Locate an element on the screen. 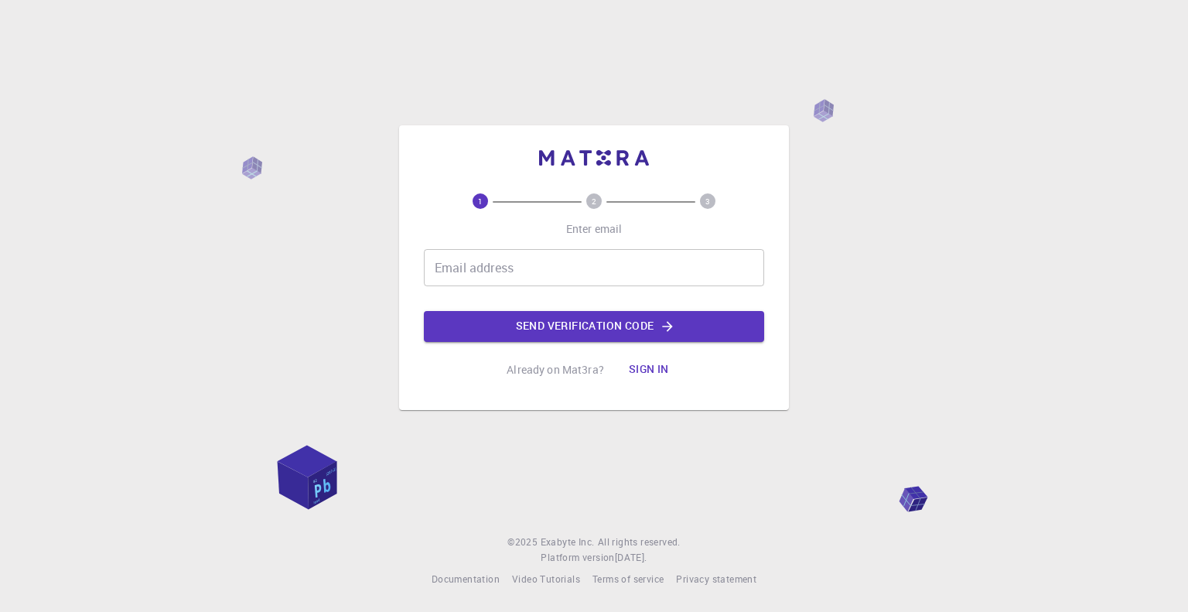 The image size is (1188, 612). a: Terms of service is located at coordinates (628, 579).